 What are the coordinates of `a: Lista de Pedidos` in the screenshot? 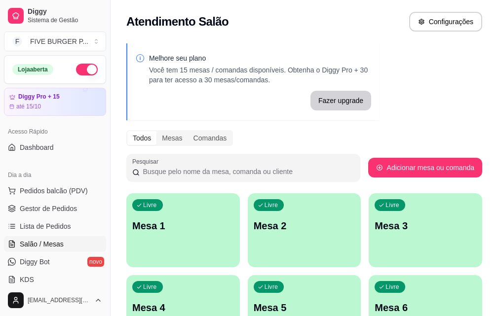 It's located at (55, 226).